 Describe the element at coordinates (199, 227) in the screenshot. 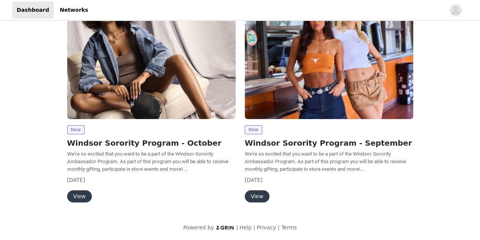

I see `span: Powered by` at that location.